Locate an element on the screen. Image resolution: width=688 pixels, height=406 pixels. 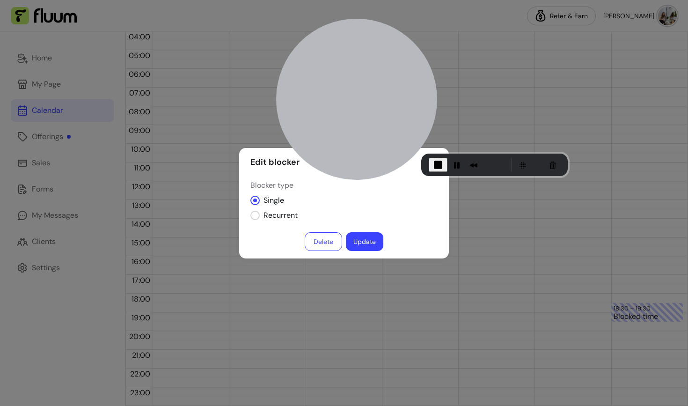
span: Blocker type is located at coordinates (344, 185).